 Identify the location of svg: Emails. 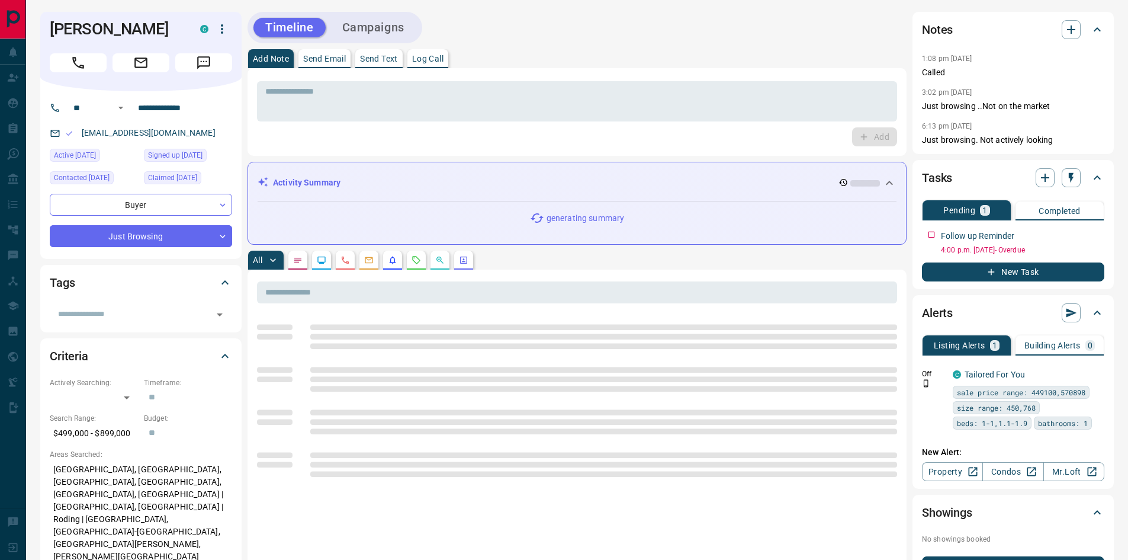
(369, 260).